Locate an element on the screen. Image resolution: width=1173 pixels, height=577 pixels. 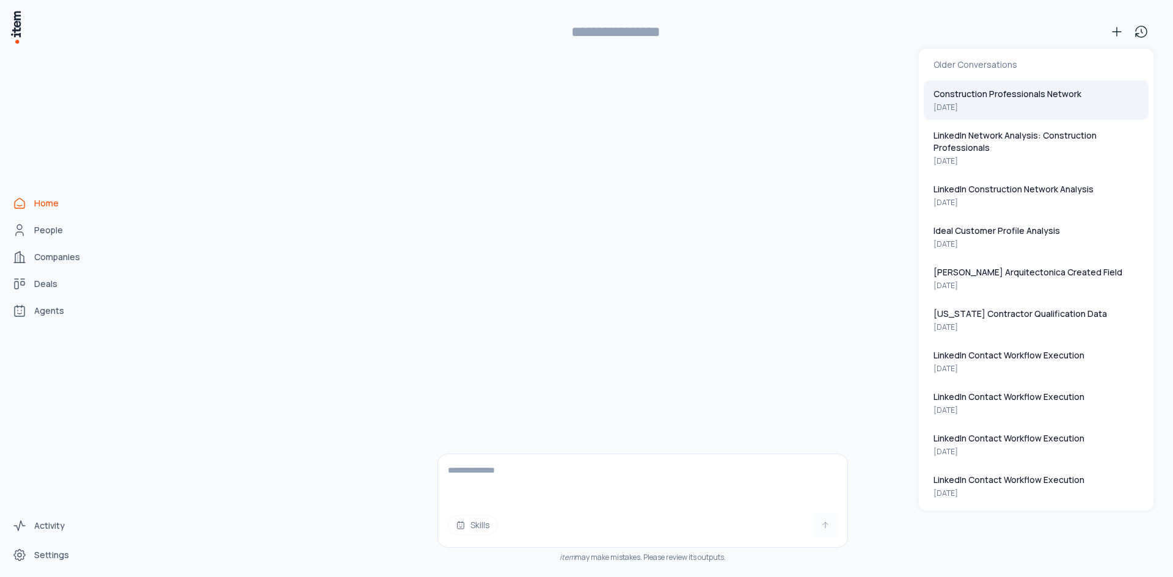
p: Ideal Customer Profile Analysis is located at coordinates (997, 231).